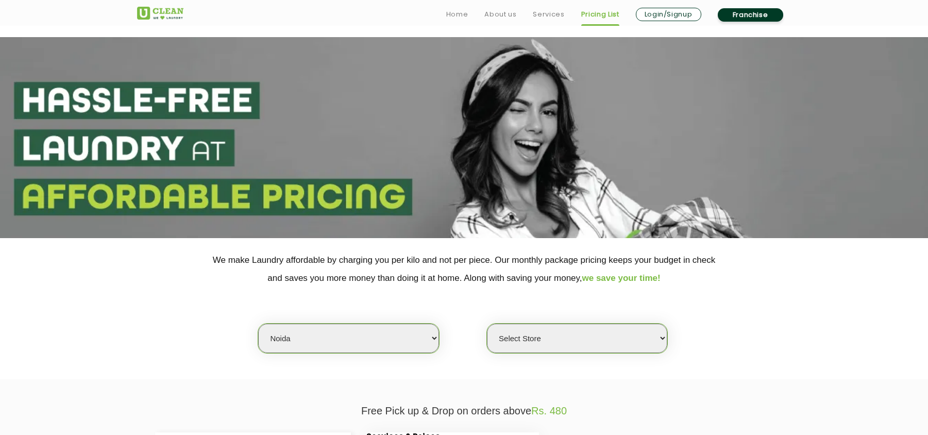  What do you see at coordinates (457, 14) in the screenshot?
I see `a: Home` at bounding box center [457, 14].